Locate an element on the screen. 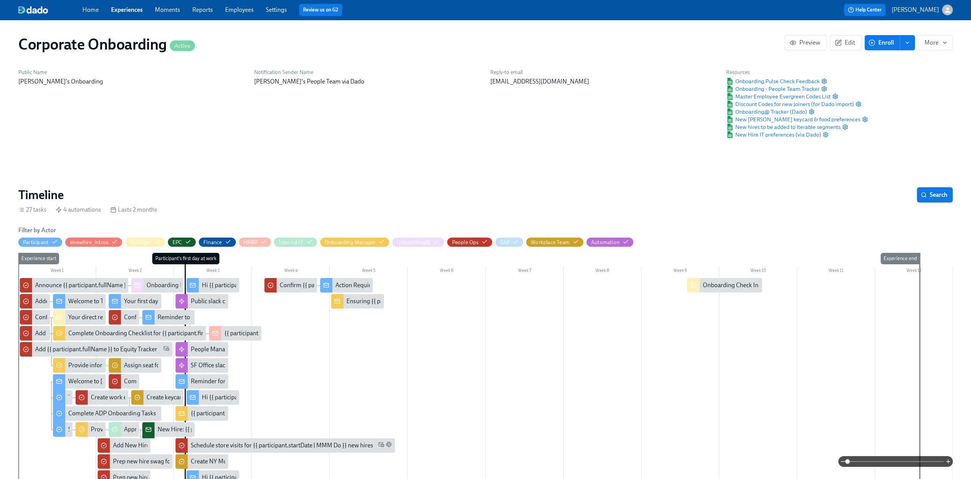 This screenshot has width=971, height=479. span: Help Center is located at coordinates (865, 10).